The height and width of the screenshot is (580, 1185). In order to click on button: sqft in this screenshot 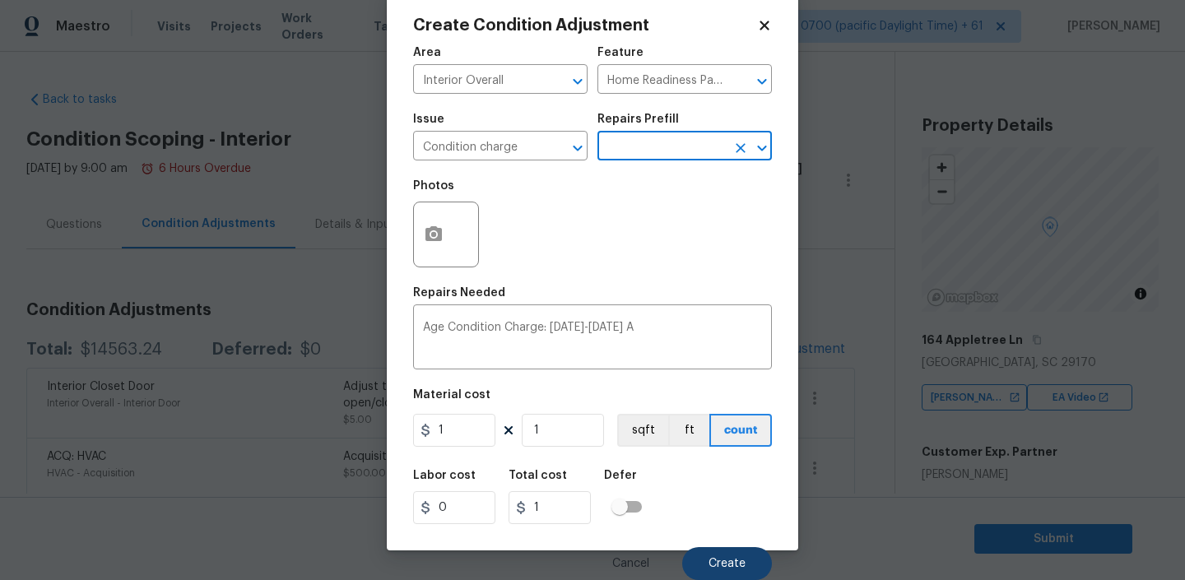, I will do `click(643, 431)`.